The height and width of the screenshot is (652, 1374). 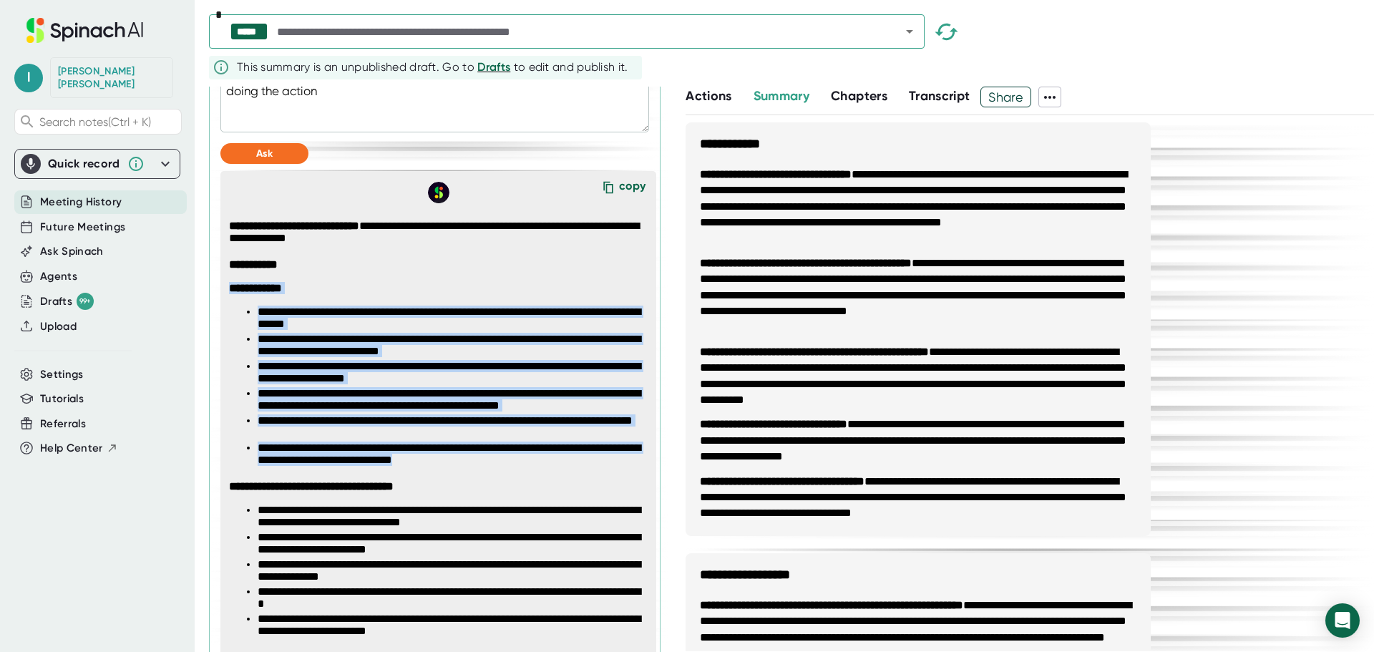 What do you see at coordinates (79, 448) in the screenshot?
I see `button: Help Center` at bounding box center [79, 448].